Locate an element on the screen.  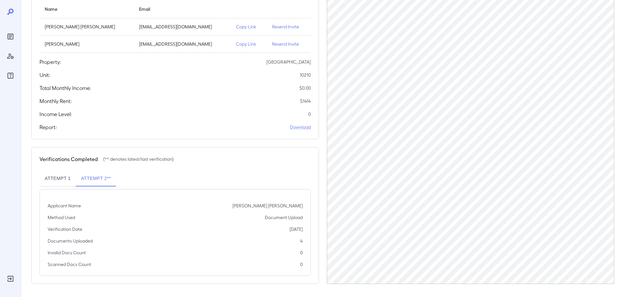
button: Attempt 2** is located at coordinates (96, 179).